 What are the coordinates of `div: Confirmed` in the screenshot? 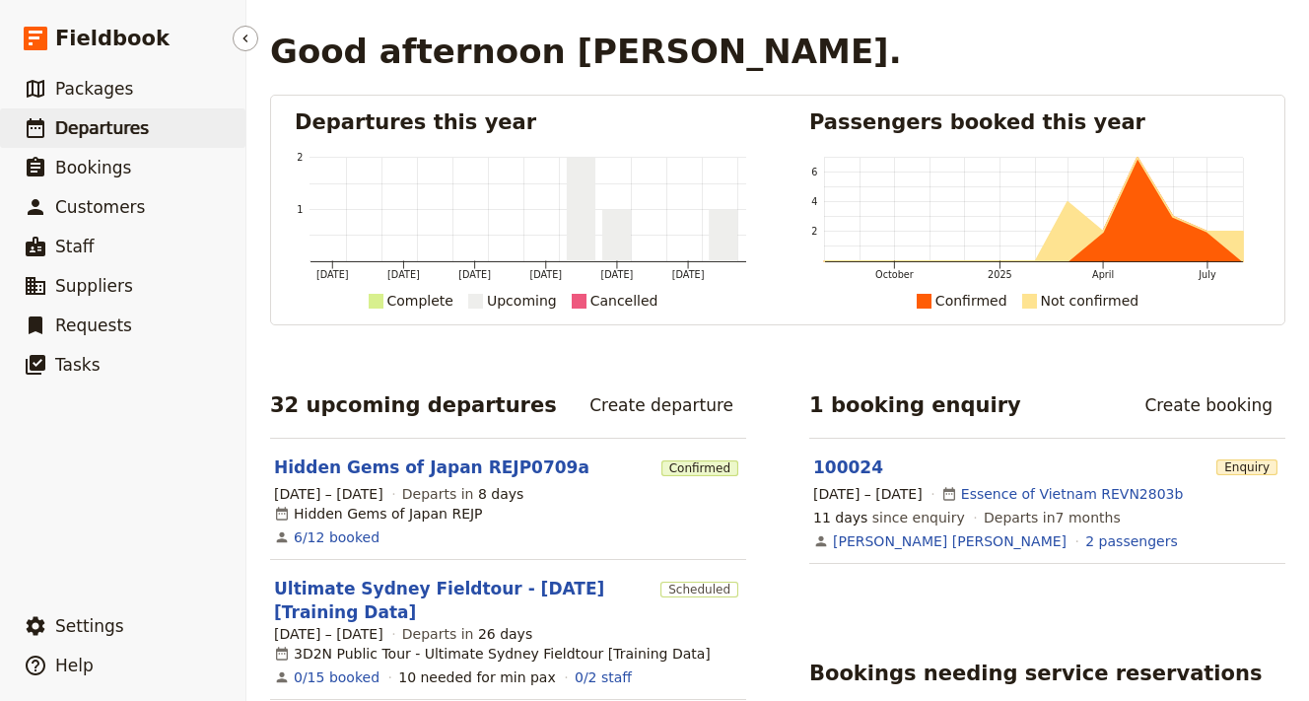 It's located at (971, 301).